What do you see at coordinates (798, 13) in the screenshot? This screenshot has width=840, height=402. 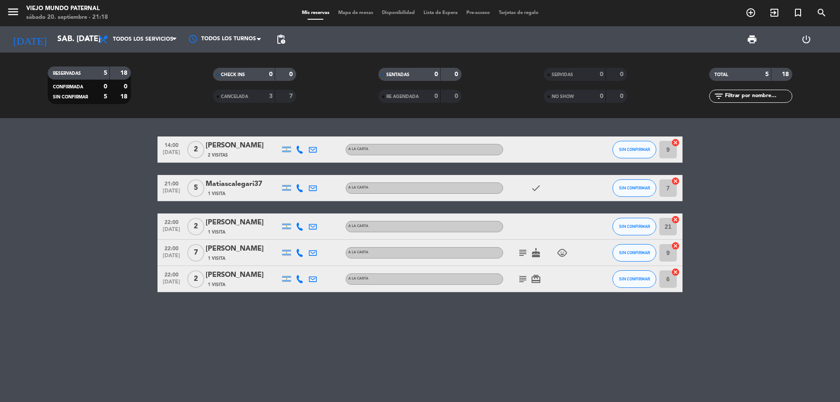 I see `i: turned_in_not` at bounding box center [798, 13].